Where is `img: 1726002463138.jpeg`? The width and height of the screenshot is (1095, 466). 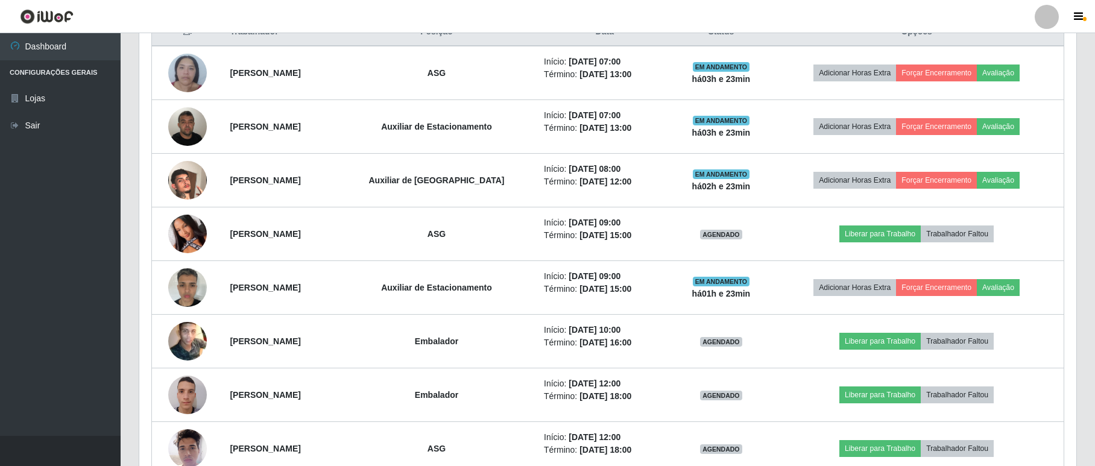 img: 1726002463138.jpeg is located at coordinates (188, 180).